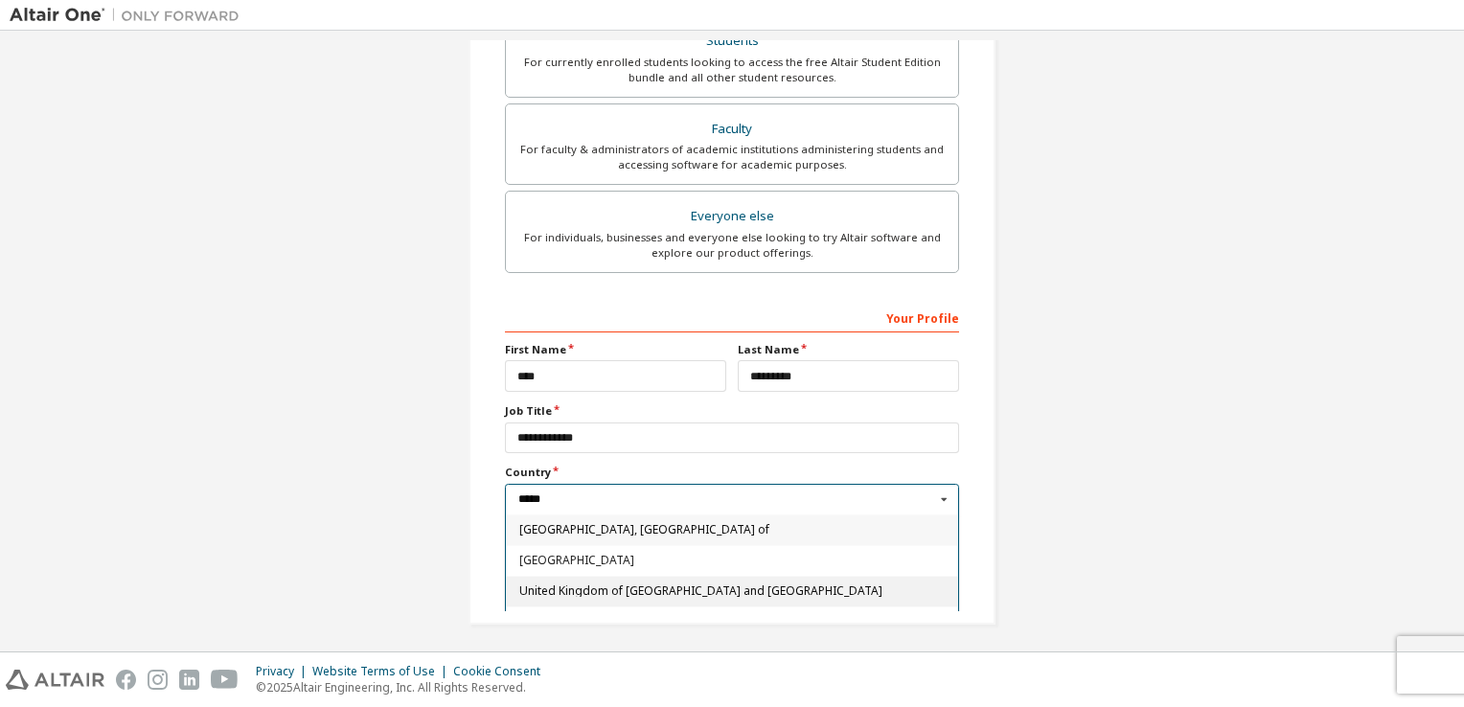 The width and height of the screenshot is (1464, 707). I want to click on label: Last Name, so click(848, 350).